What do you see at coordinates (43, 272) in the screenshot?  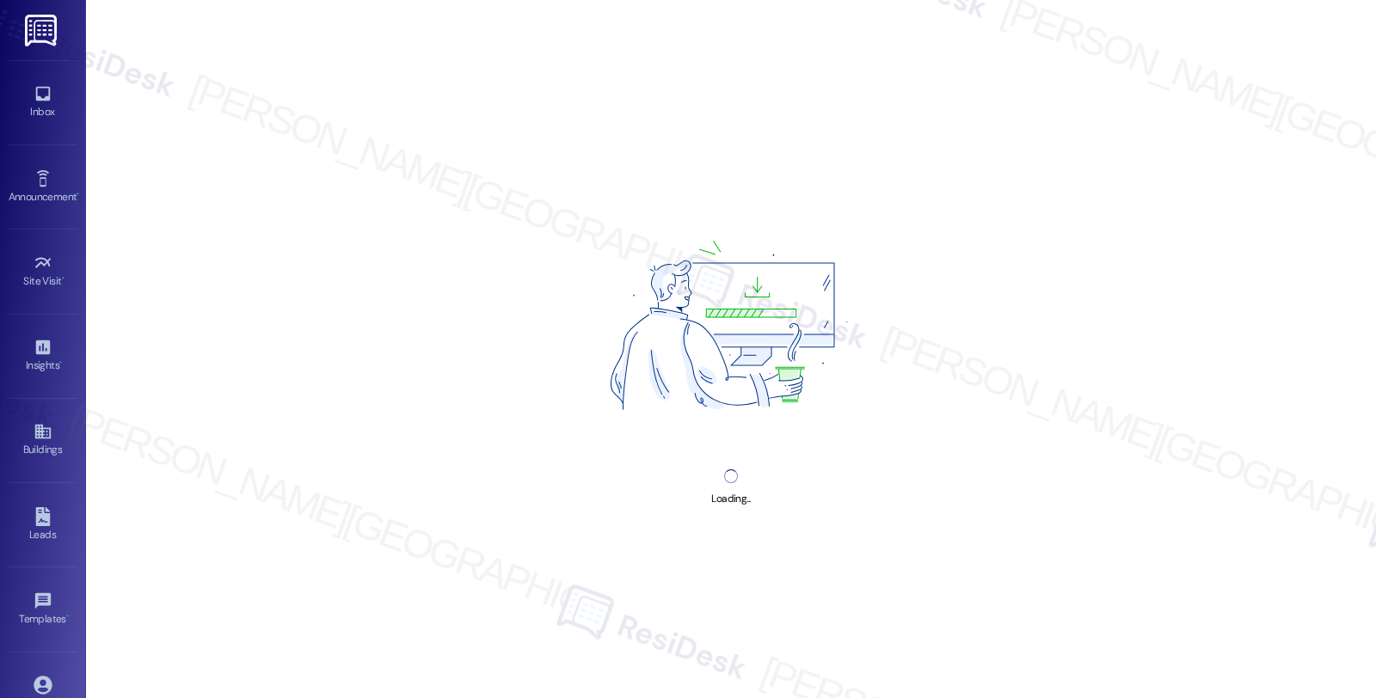 I see `a: Site Visit •` at bounding box center [43, 272].